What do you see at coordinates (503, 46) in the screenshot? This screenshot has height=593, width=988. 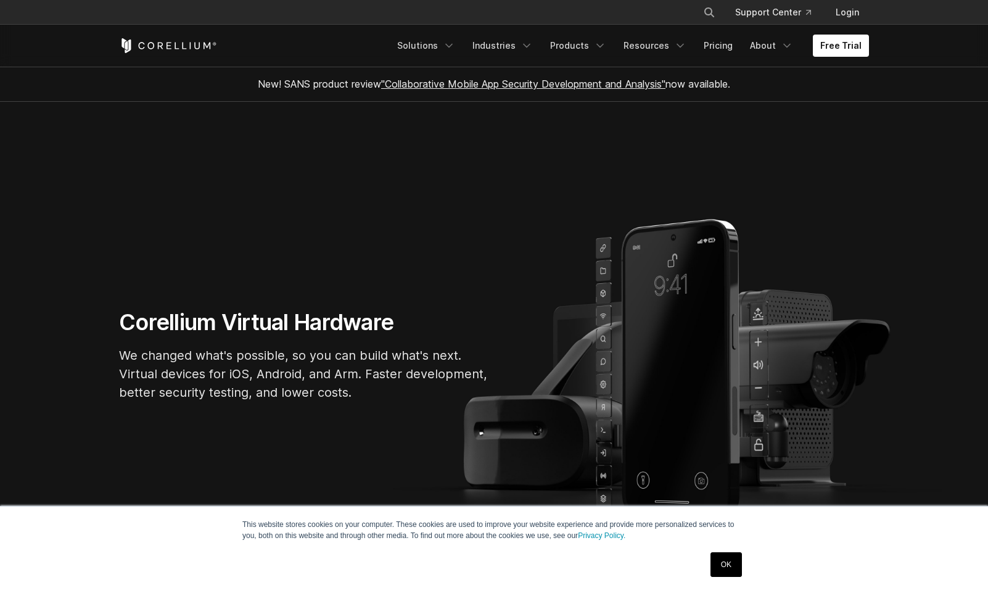 I see `a: Industries` at bounding box center [503, 46].